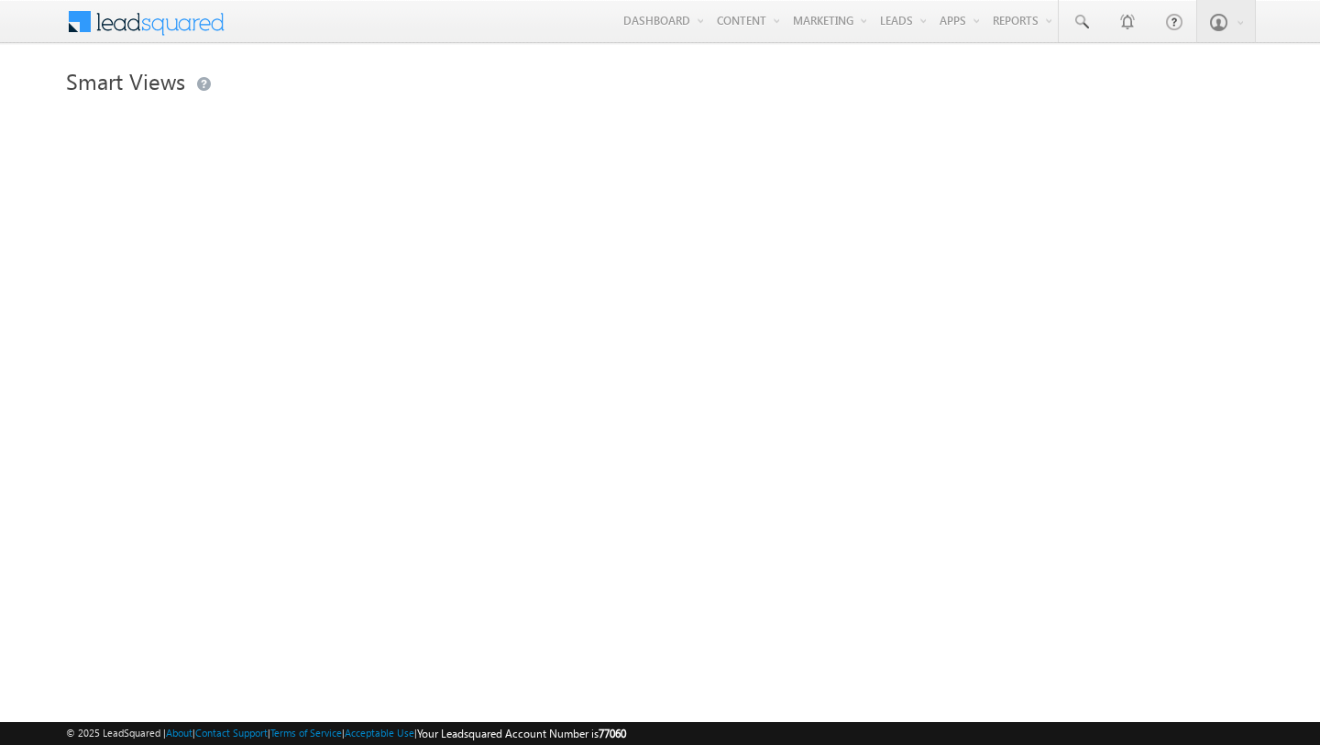 This screenshot has height=745, width=1320. I want to click on a: Contact Support, so click(231, 732).